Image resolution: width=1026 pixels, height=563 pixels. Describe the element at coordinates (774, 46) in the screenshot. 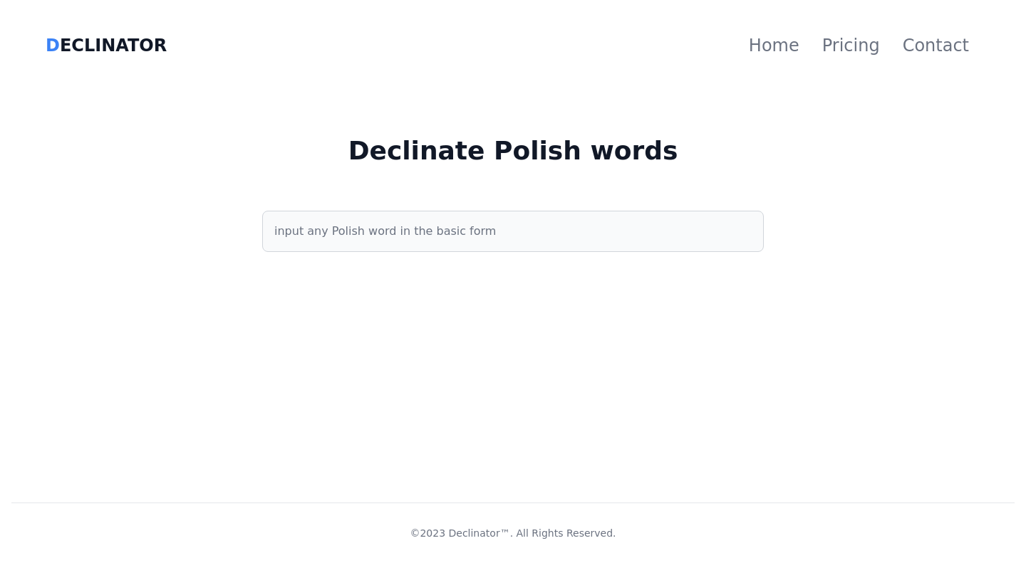

I see `a: Home` at that location.